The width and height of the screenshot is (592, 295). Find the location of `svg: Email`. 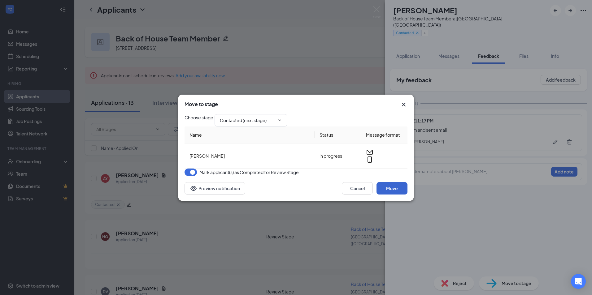

svg: Email is located at coordinates (370, 152).